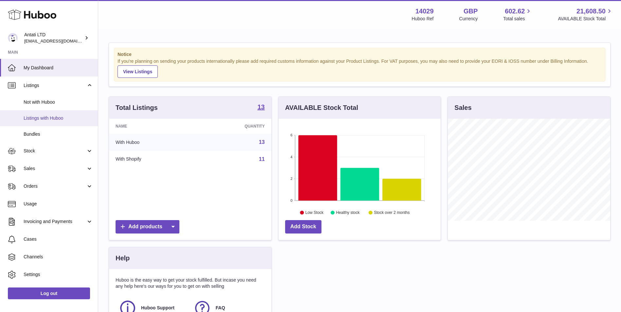 The width and height of the screenshot is (621, 312). Describe the element at coordinates (58, 275) in the screenshot. I see `span: Settings` at that location.